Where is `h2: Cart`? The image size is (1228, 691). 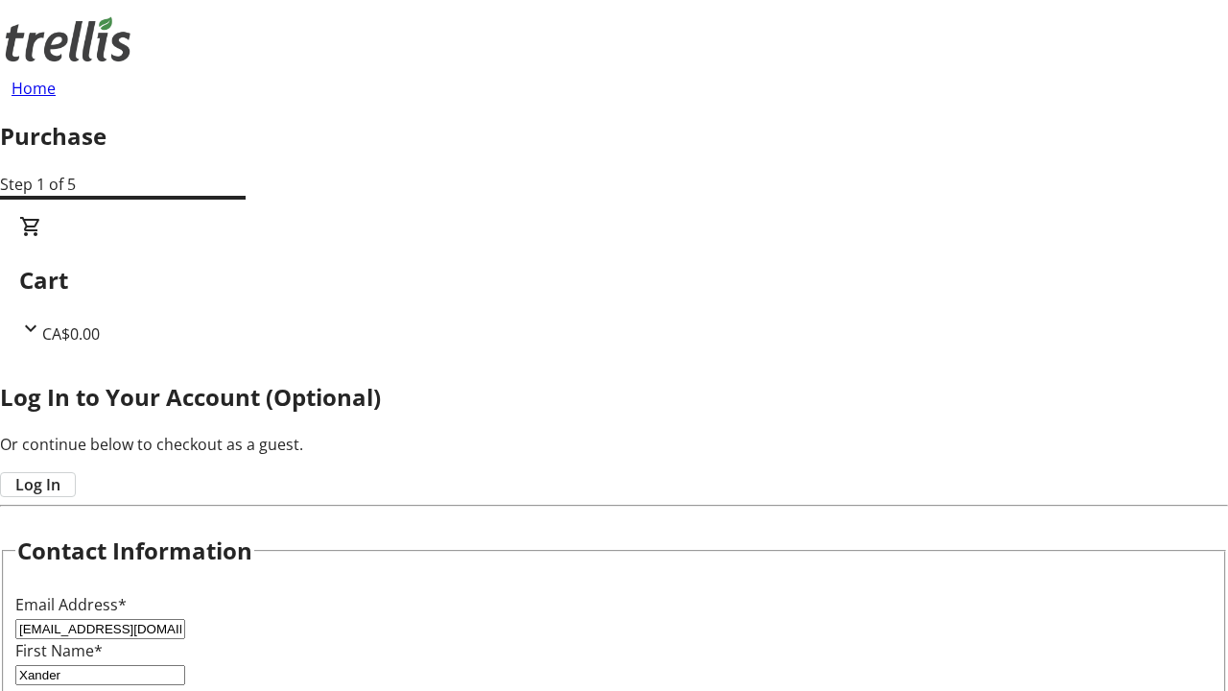
h2: Cart is located at coordinates (614, 280).